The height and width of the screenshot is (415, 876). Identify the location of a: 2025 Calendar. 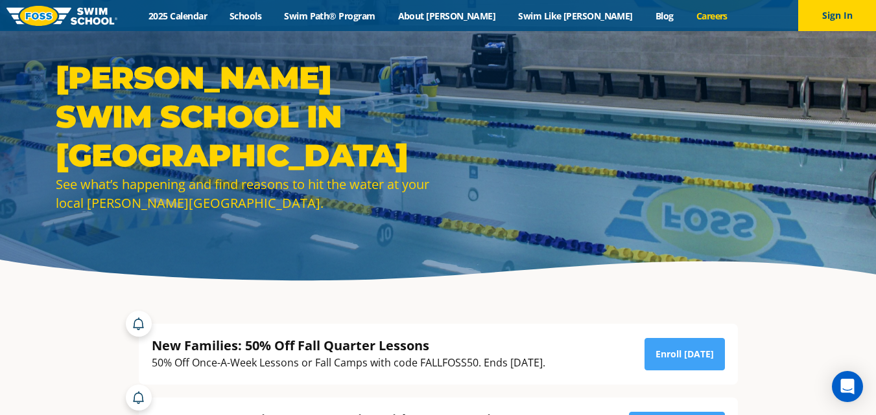
(178, 16).